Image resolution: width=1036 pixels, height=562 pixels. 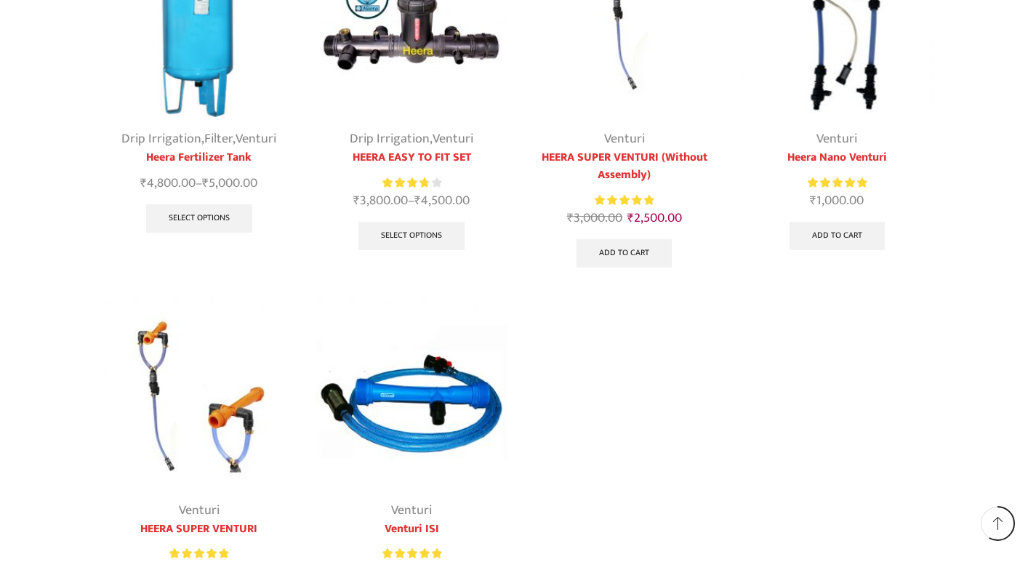 What do you see at coordinates (199, 158) in the screenshot?
I see `a: Heera Fertilizer Tank` at bounding box center [199, 158].